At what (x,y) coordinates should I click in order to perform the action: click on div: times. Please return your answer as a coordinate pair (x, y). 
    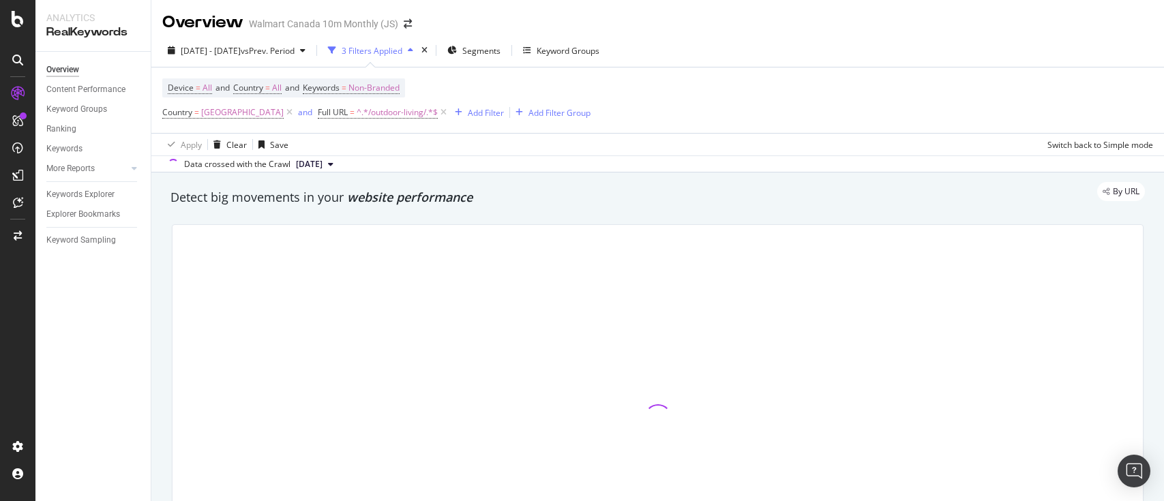
    Looking at the image, I should click on (424, 50).